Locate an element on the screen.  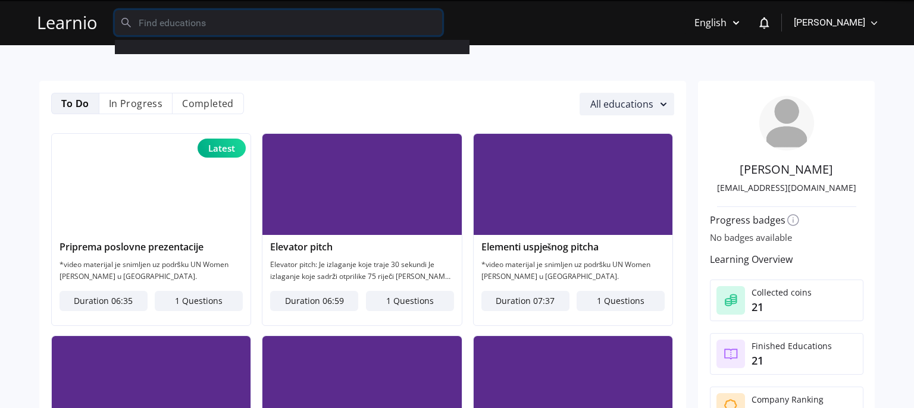
span: 06:35 is located at coordinates (122, 301).